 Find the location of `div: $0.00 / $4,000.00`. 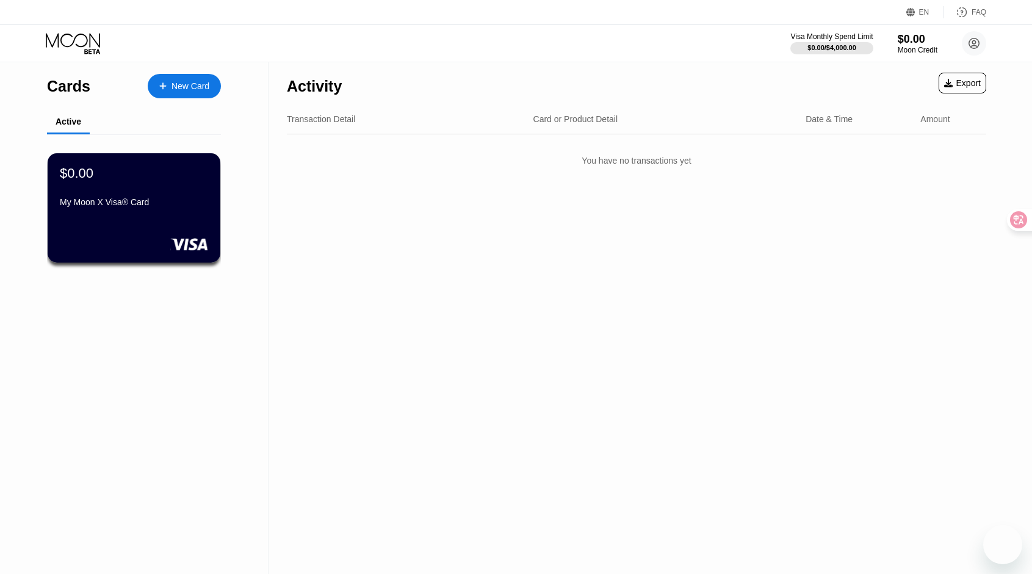

div: $0.00 / $4,000.00 is located at coordinates (832, 48).